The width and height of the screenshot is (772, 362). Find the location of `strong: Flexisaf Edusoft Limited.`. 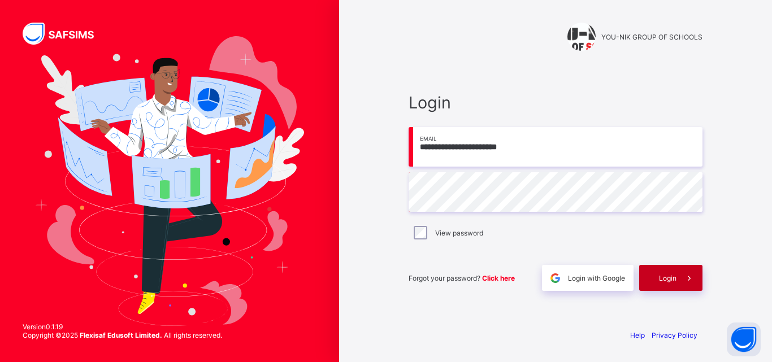

strong: Flexisaf Edusoft Limited. is located at coordinates (121, 335).